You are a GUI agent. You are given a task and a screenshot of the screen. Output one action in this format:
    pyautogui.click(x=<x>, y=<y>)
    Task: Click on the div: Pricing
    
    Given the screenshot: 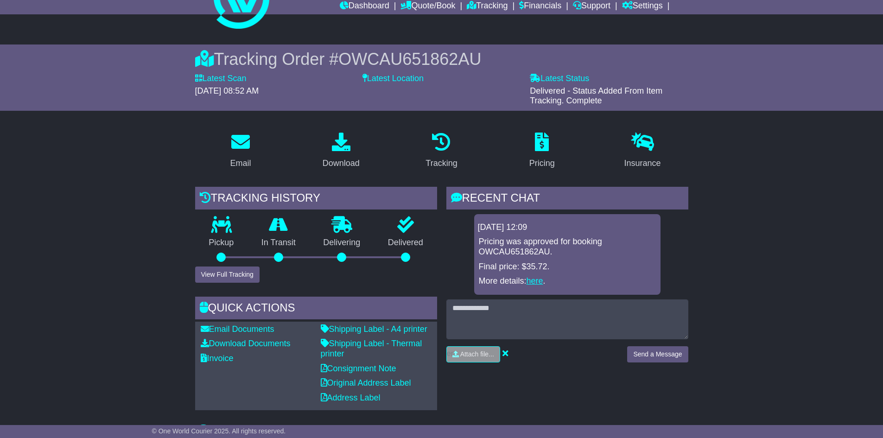 What is the action you would take?
    pyautogui.click(x=542, y=163)
    